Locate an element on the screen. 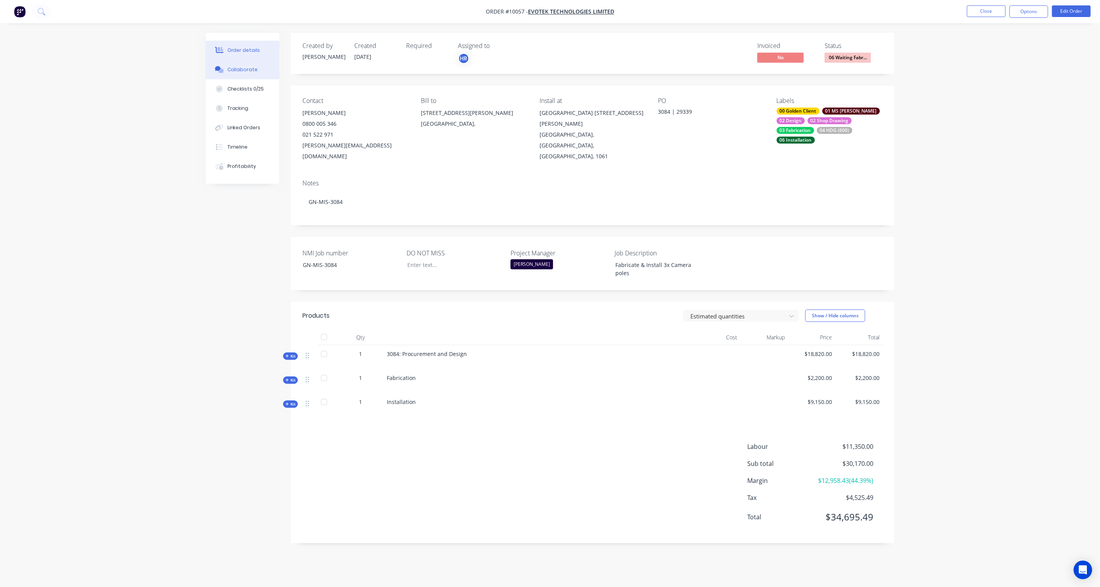 The image size is (1100, 587). div: Cost is located at coordinates (717, 337).